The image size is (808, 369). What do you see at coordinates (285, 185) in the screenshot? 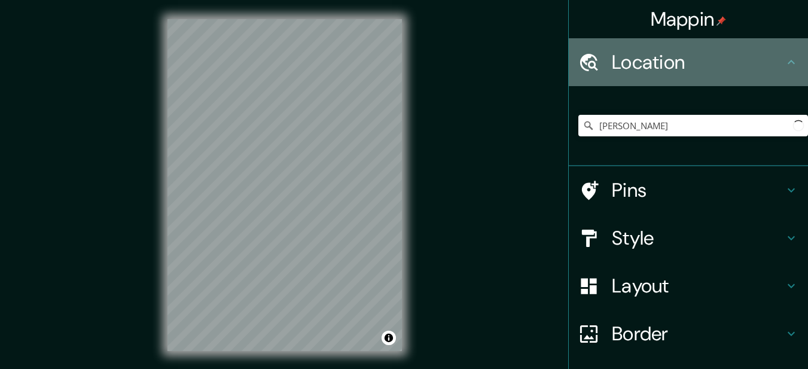
I see `canvas: Map` at bounding box center [285, 185].